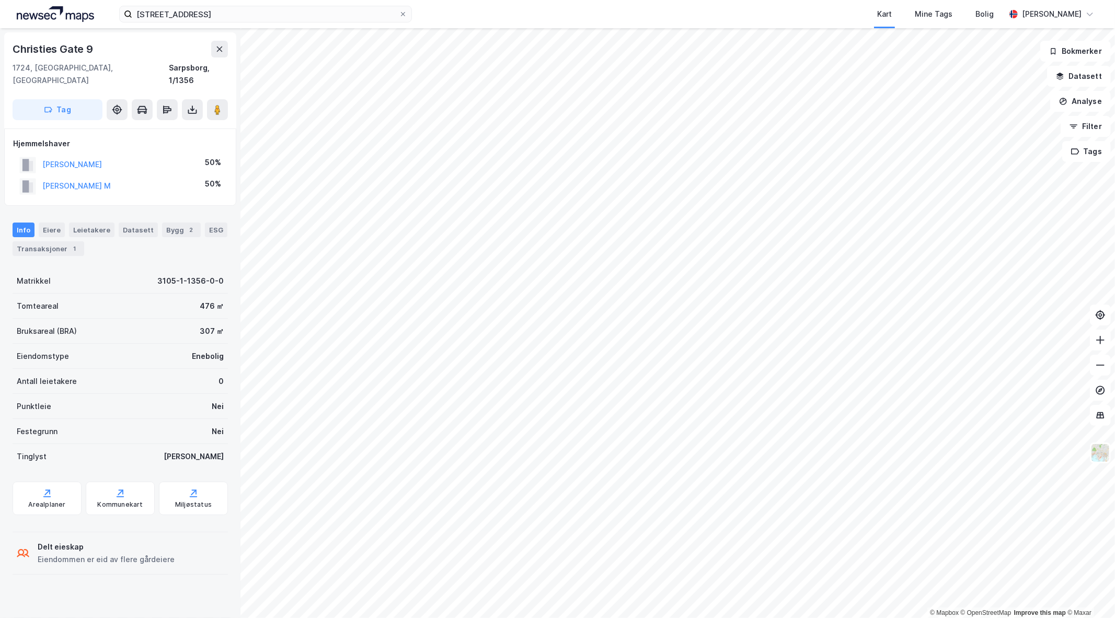 This screenshot has height=618, width=1115. I want to click on div: 476 ㎡, so click(212, 306).